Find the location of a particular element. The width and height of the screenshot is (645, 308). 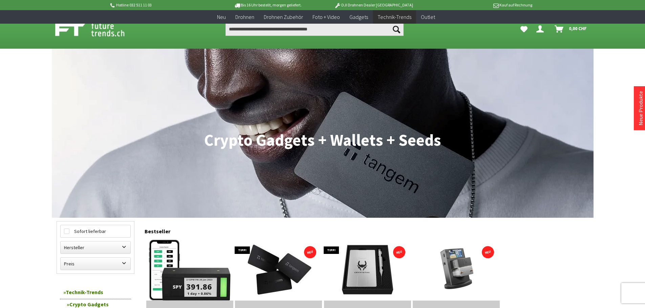

label: Sofort lieferbar is located at coordinates (95, 232).